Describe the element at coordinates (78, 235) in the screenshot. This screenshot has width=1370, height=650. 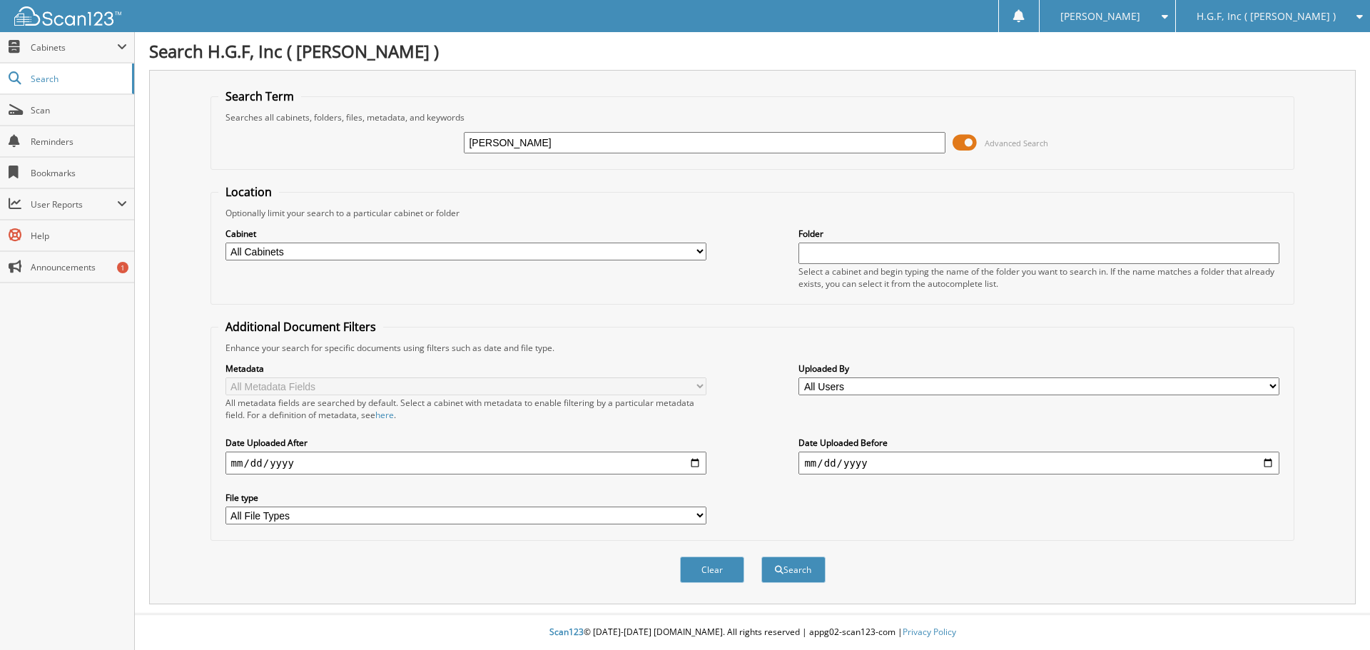
I see `span: Help` at that location.